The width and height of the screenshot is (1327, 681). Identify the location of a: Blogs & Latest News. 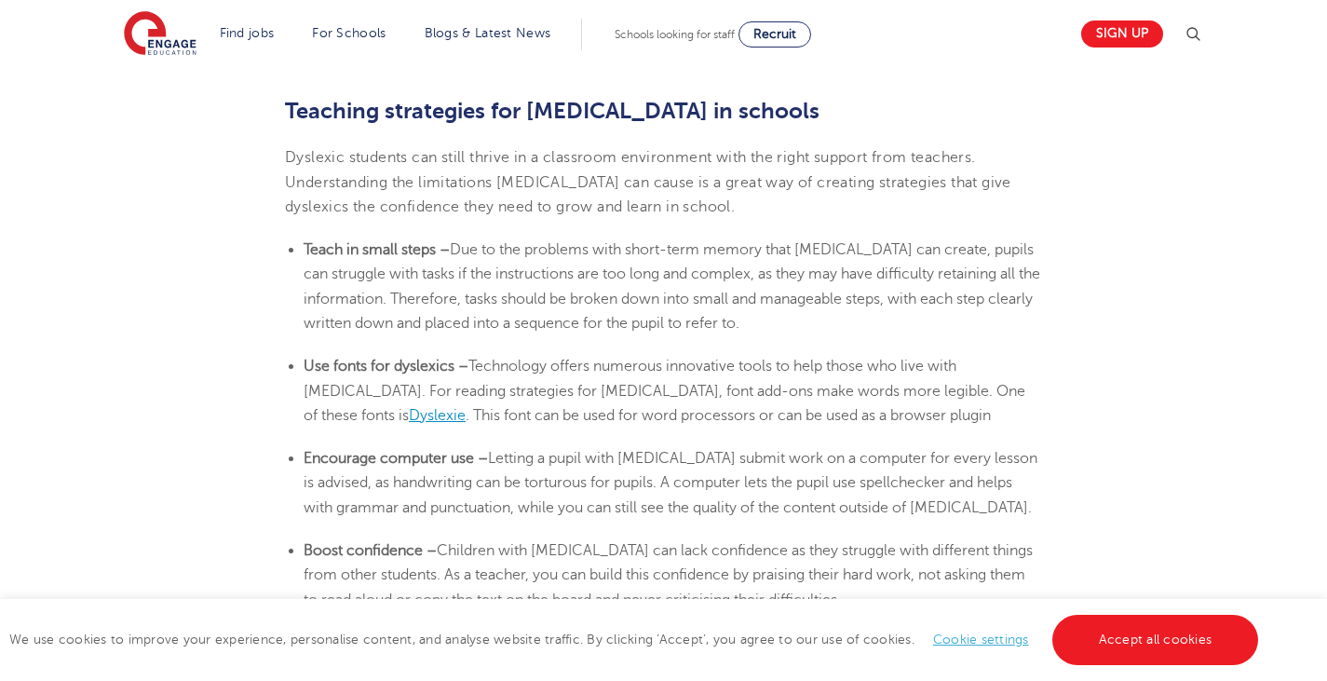
(488, 33).